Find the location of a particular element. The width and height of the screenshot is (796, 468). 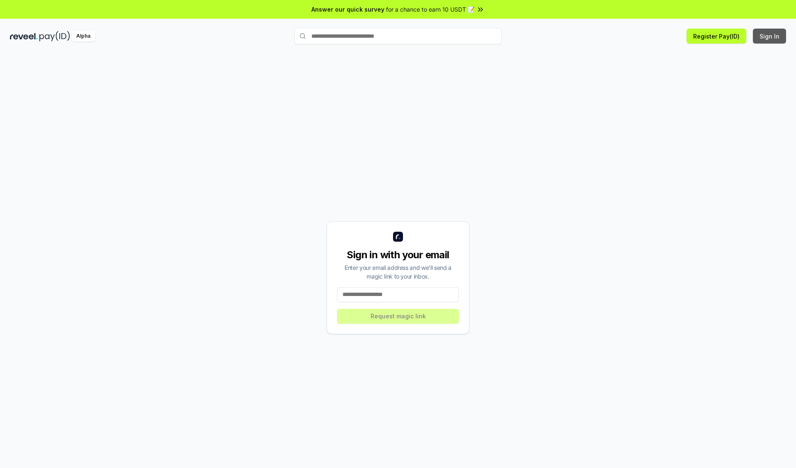

button: Sign In is located at coordinates (770, 36).